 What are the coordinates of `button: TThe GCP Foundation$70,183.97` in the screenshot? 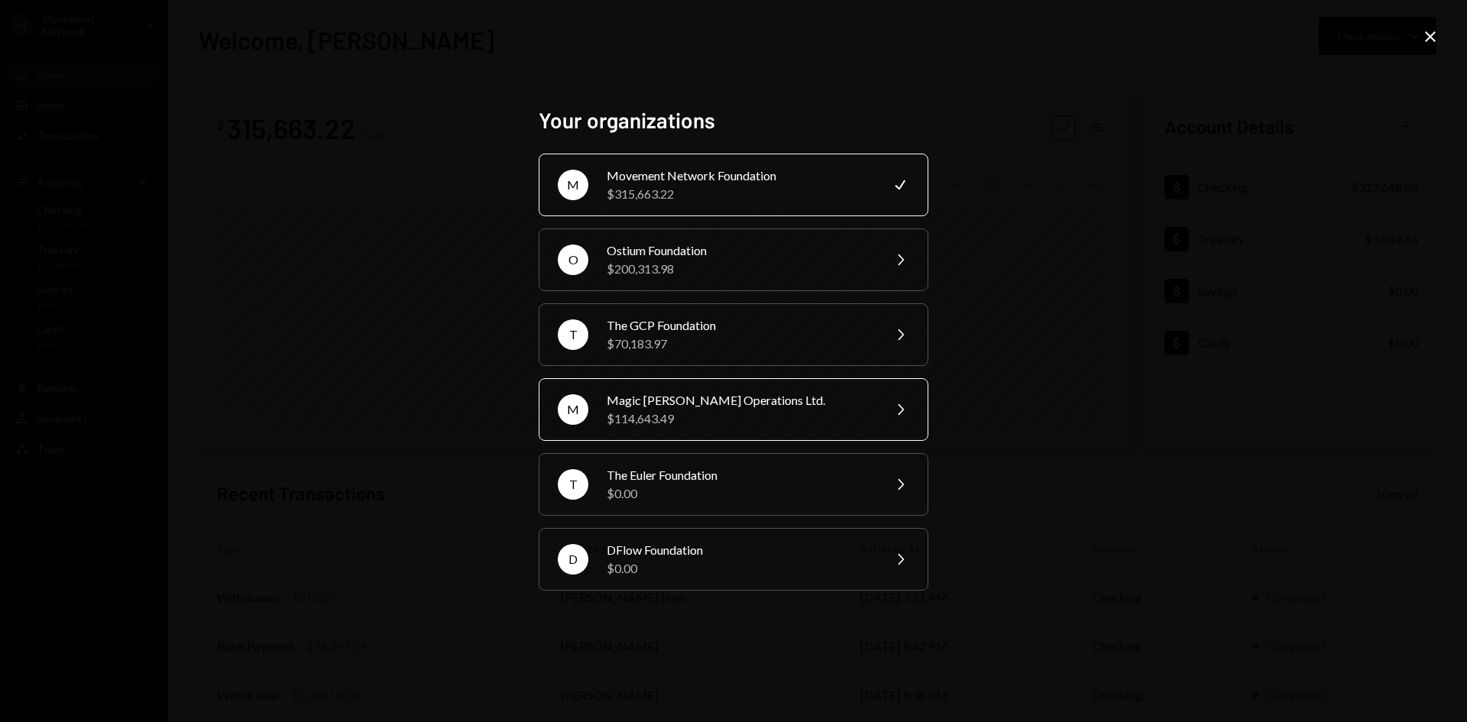 It's located at (733, 335).